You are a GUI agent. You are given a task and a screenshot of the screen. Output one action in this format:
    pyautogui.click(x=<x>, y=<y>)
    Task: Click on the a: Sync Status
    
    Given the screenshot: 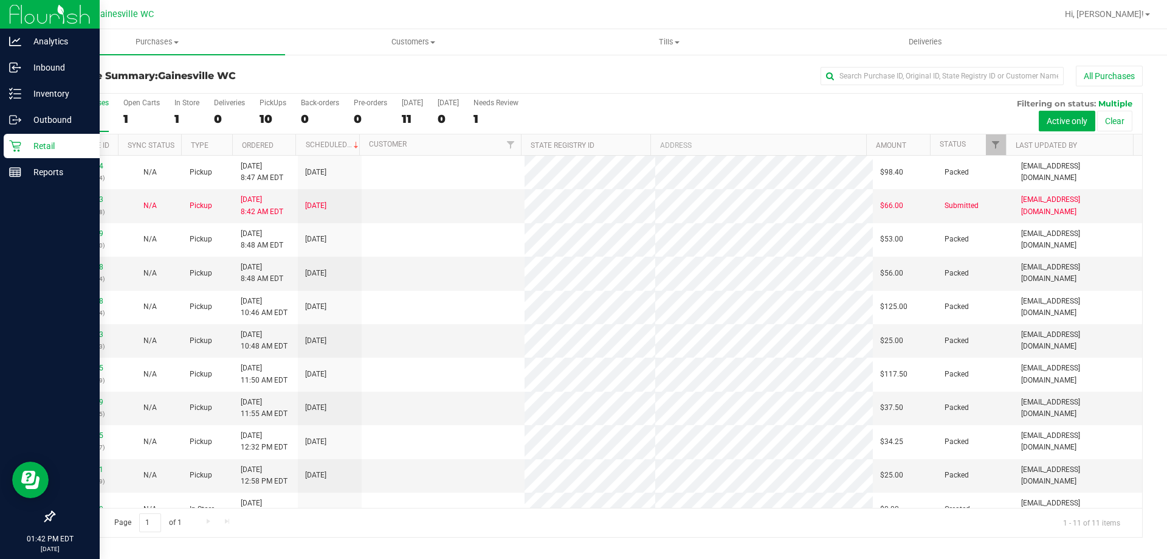 What is the action you would take?
    pyautogui.click(x=151, y=145)
    